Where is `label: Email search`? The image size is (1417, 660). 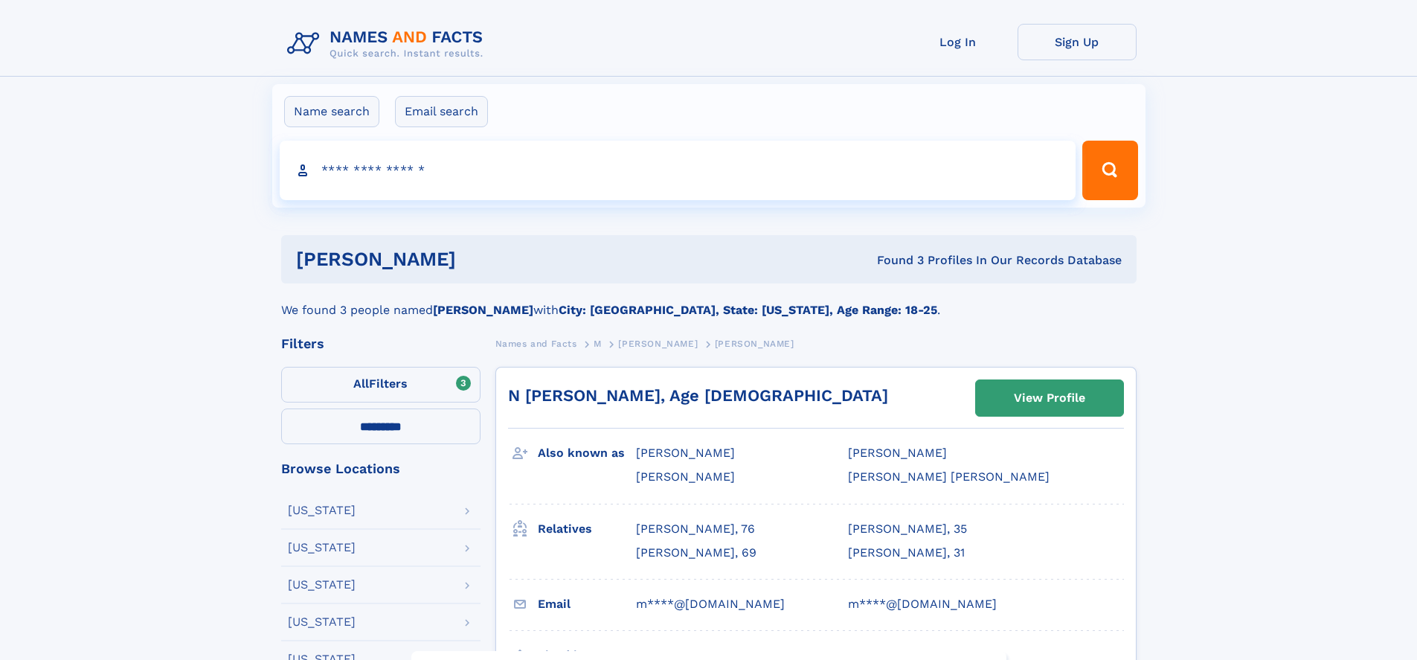
label: Email search is located at coordinates (441, 112).